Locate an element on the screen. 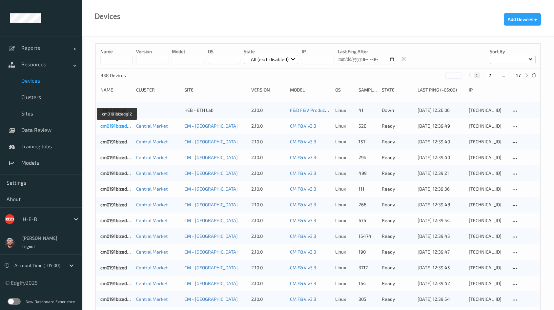 The width and height of the screenshot is (554, 310). div: 157 is located at coordinates (367, 142).